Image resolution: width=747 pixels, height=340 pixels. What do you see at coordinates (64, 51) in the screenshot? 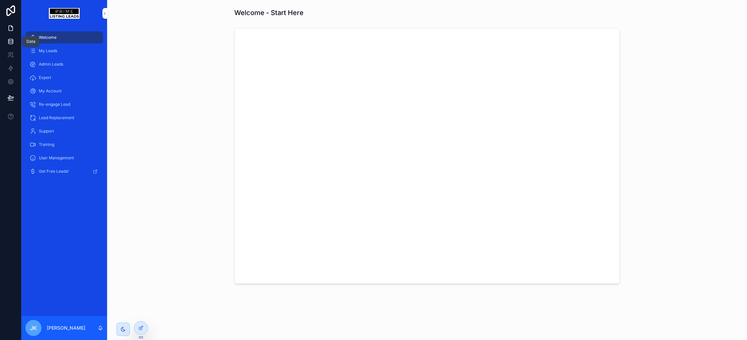
I see `a: My Leads` at bounding box center [64, 51].